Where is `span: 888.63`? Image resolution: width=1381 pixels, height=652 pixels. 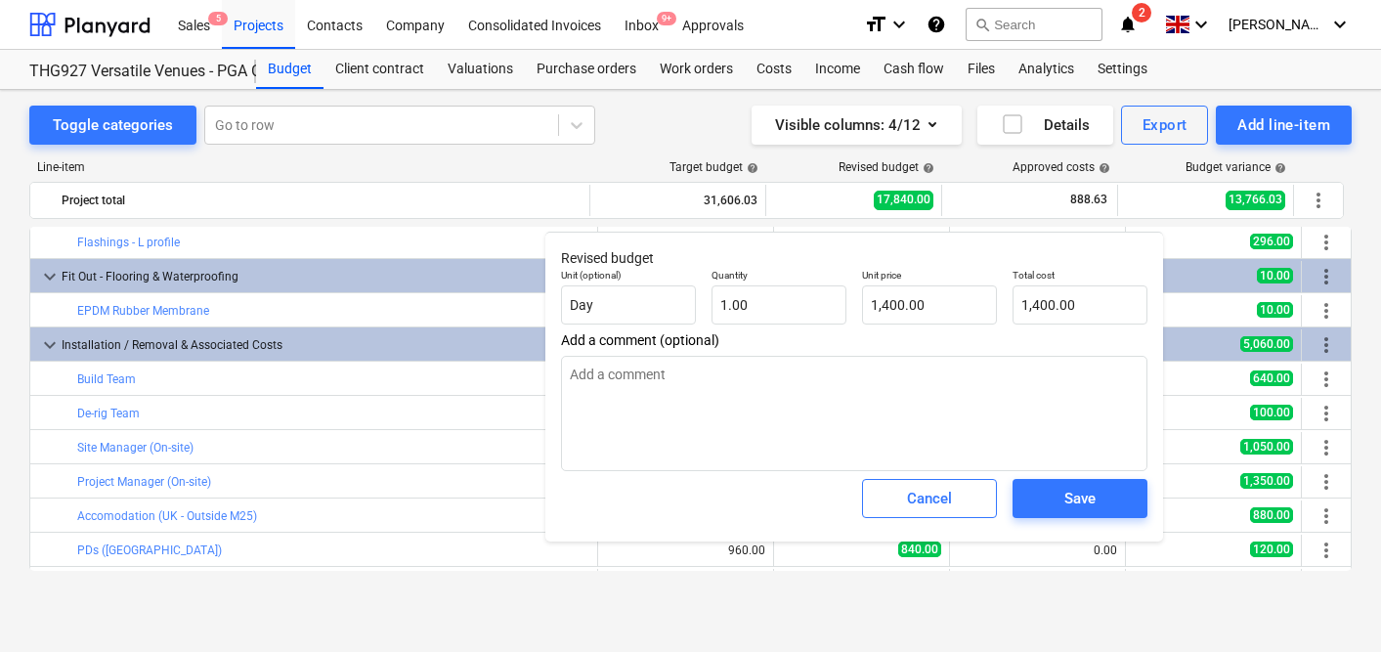
span: 888.63 is located at coordinates (1089, 199).